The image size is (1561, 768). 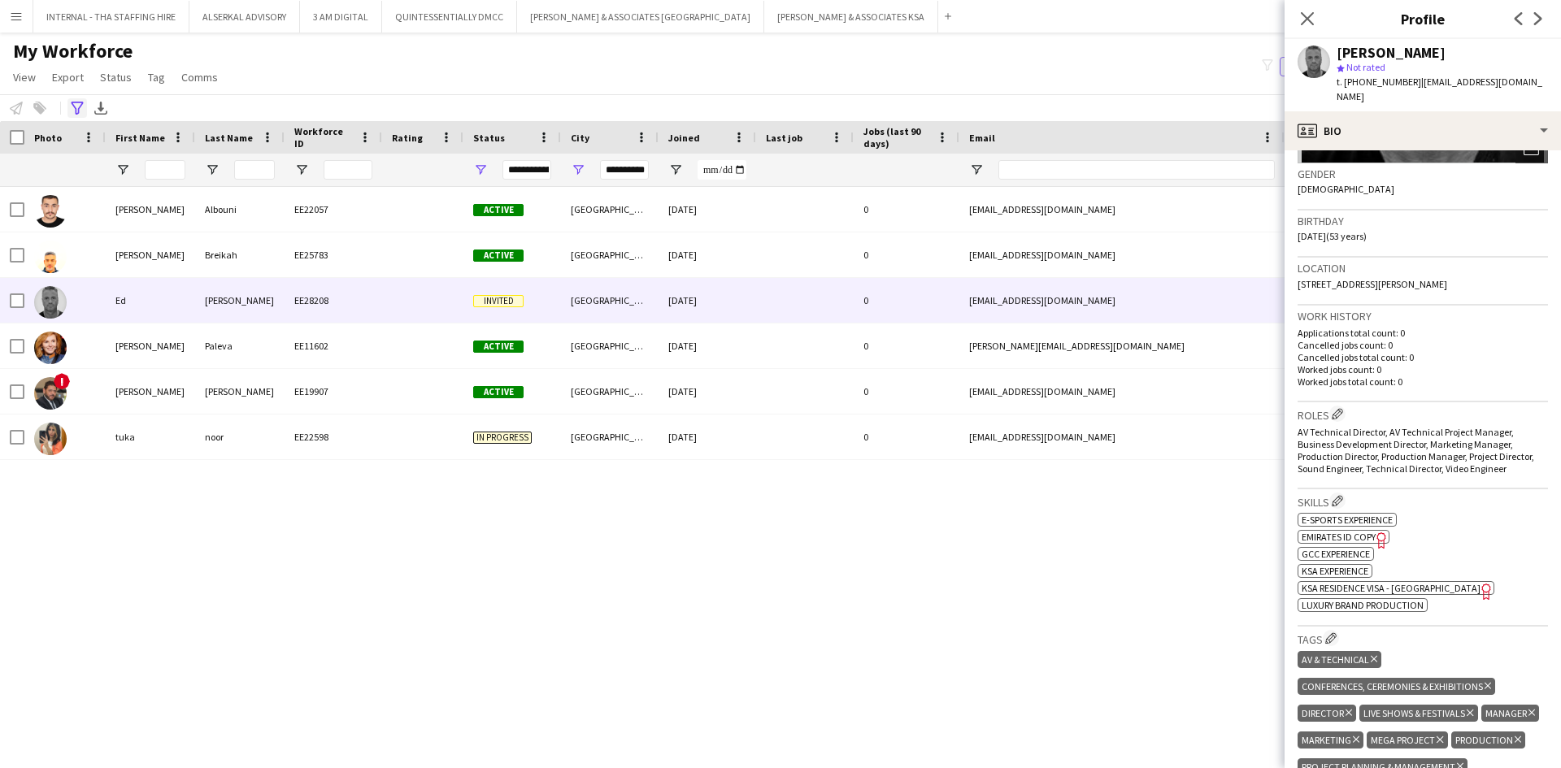 I want to click on h3: Gender, so click(x=1423, y=174).